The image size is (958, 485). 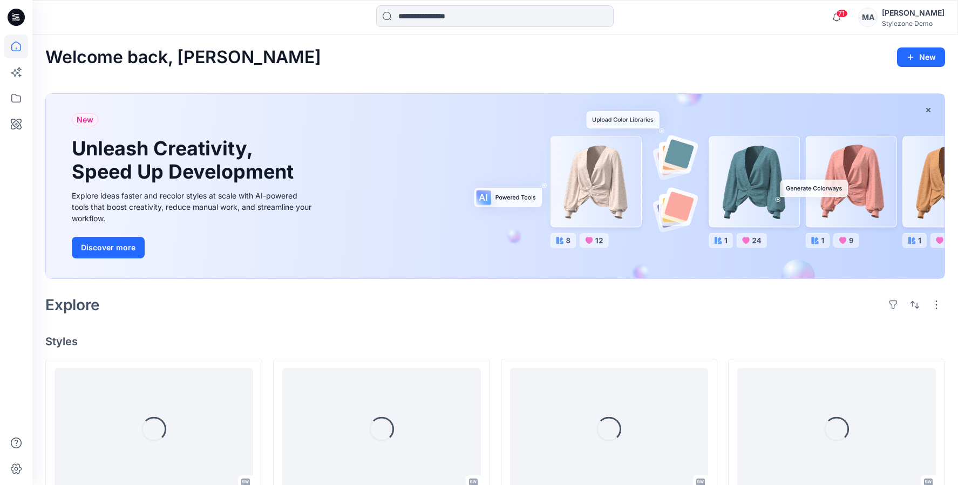 I want to click on h4: Styles, so click(x=495, y=342).